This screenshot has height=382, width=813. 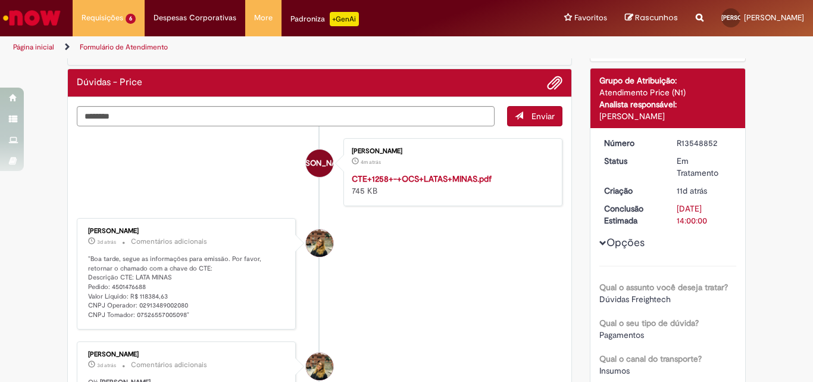 What do you see at coordinates (451, 185) in the screenshot?
I see `div: 745 KB` at bounding box center [451, 185].